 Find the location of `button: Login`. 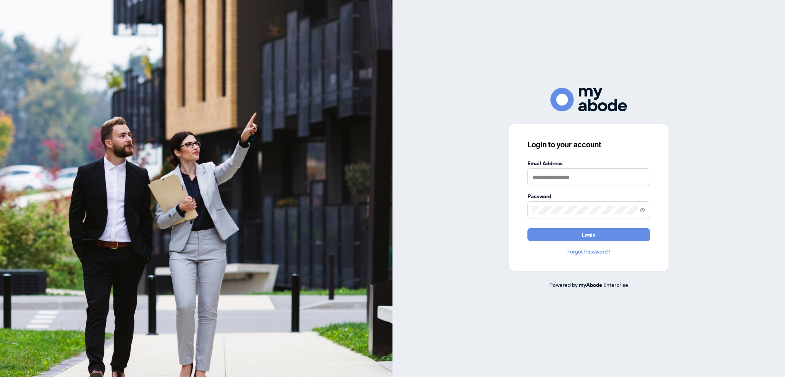

button: Login is located at coordinates (589, 235).